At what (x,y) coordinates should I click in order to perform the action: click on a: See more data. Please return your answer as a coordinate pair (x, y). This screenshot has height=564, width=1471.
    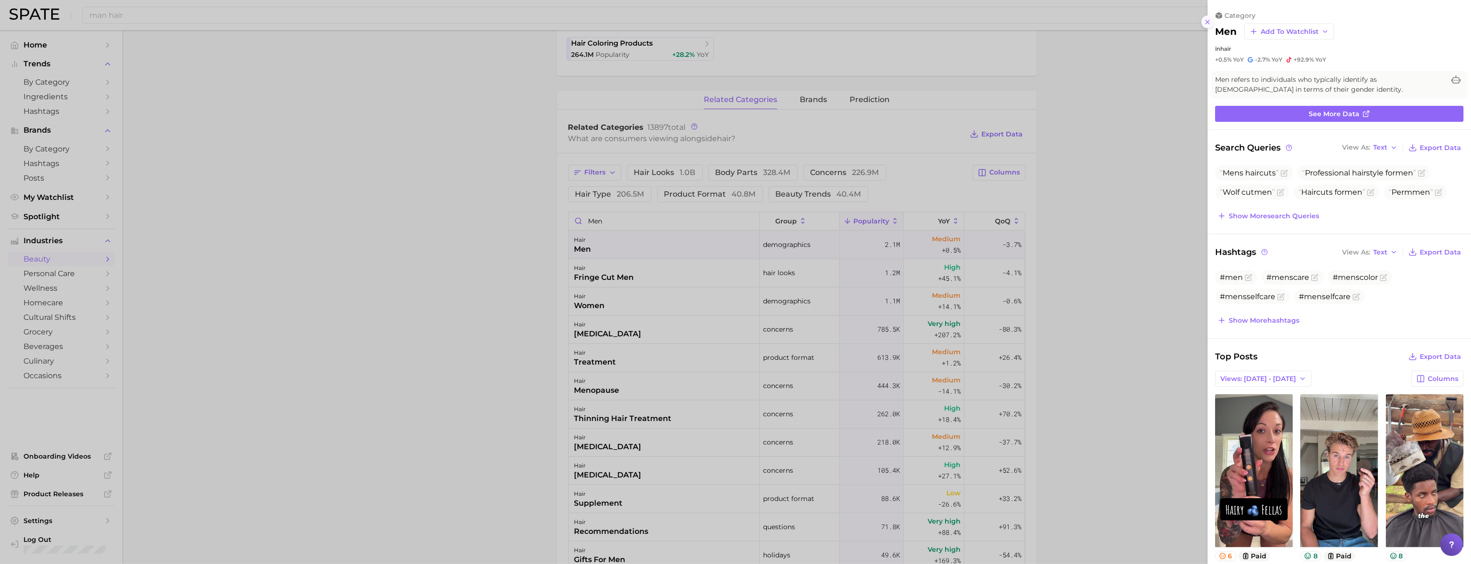
    Looking at the image, I should click on (1340, 114).